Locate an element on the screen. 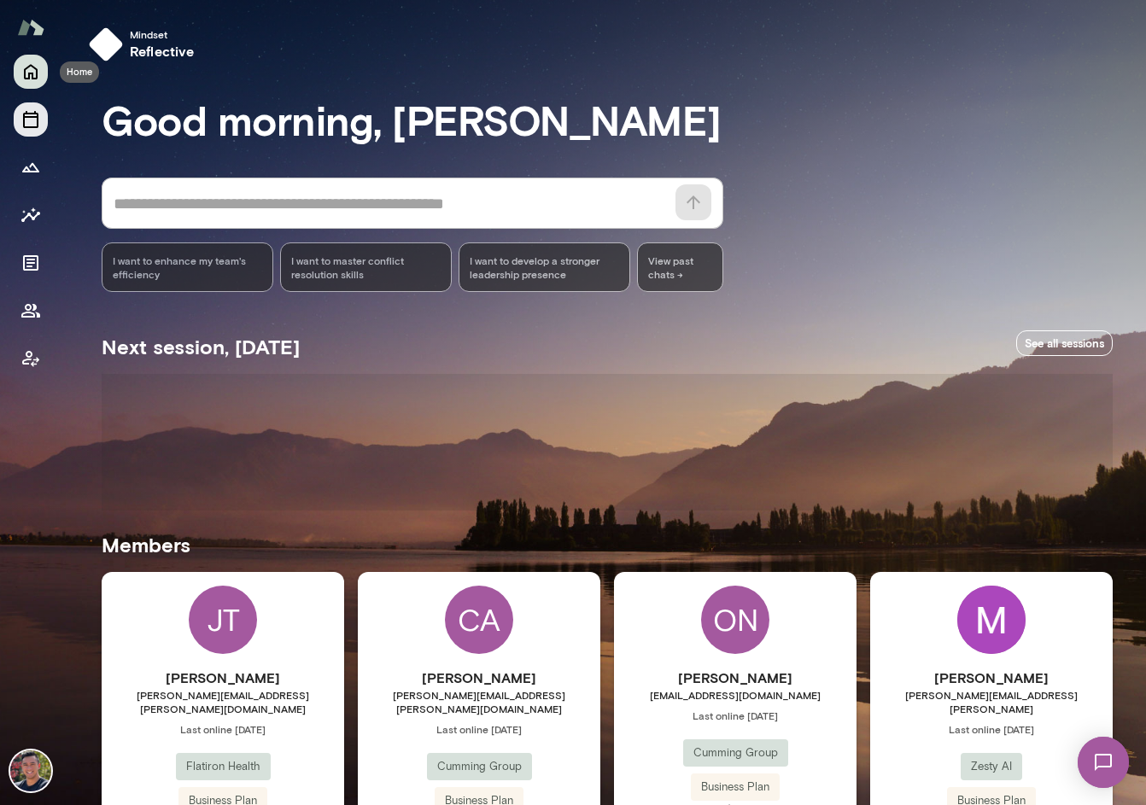  h6: reflective is located at coordinates (162, 51).